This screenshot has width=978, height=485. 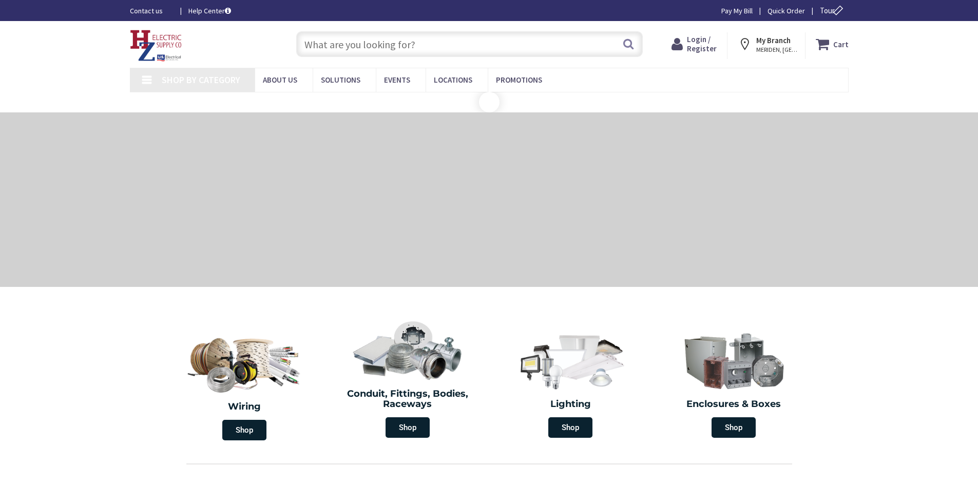 What do you see at coordinates (245, 407) in the screenshot?
I see `h2: Wiring` at bounding box center [245, 407].